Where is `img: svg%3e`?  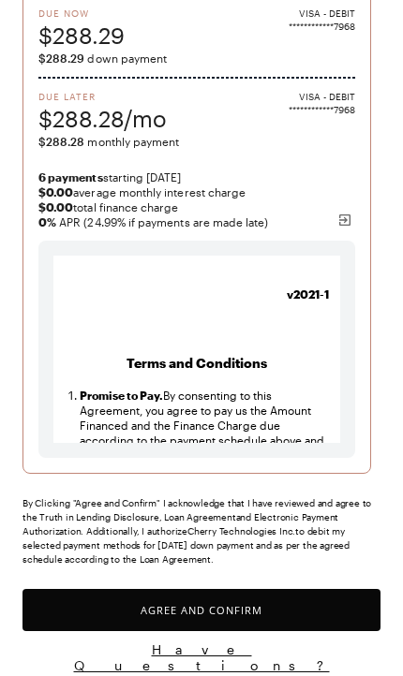
img: svg%3e is located at coordinates (344, 220).